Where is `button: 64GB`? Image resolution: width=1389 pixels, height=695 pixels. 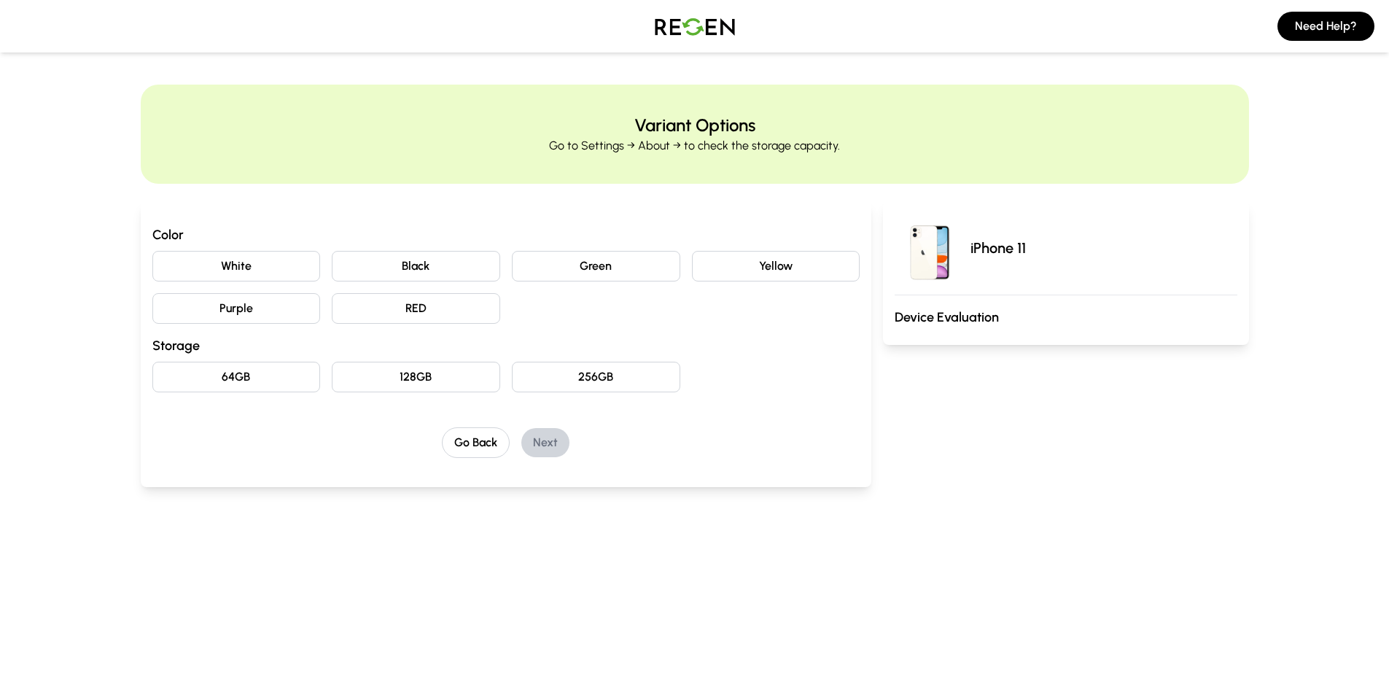 button: 64GB is located at coordinates (236, 377).